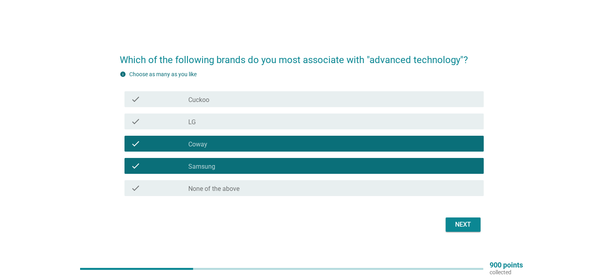 The image size is (603, 279). I want to click on p: collected, so click(506, 272).